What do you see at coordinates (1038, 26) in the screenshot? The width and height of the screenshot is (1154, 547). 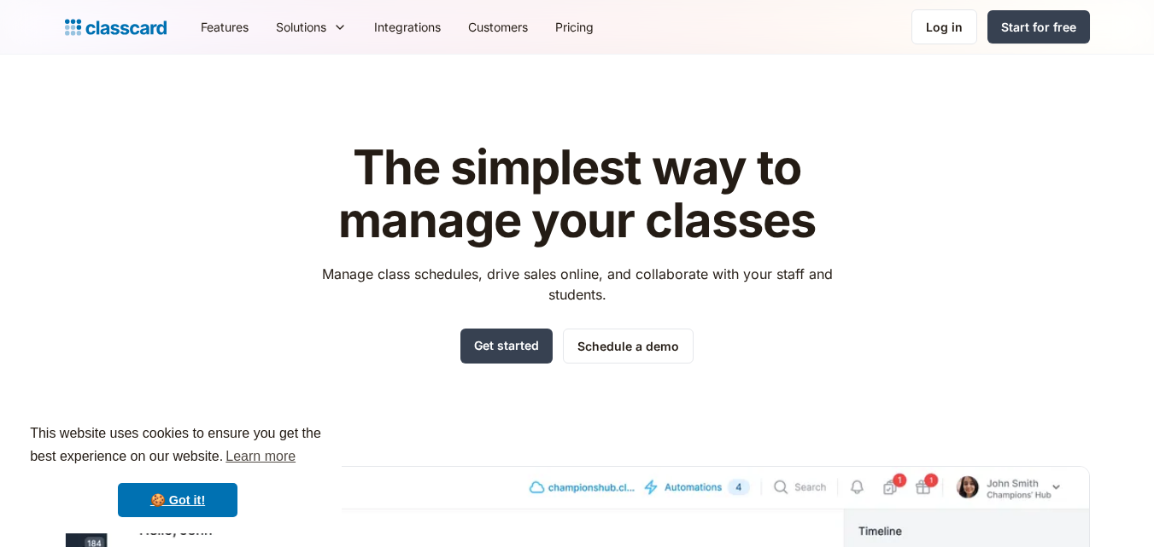 I see `a: Start for free` at bounding box center [1038, 26].